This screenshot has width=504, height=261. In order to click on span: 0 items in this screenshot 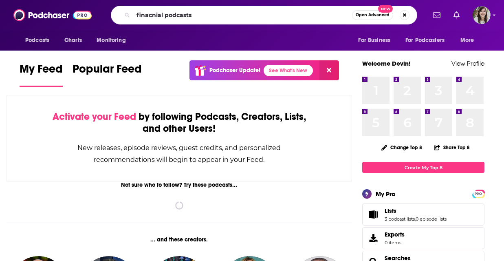, I will do `click(394, 242)`.